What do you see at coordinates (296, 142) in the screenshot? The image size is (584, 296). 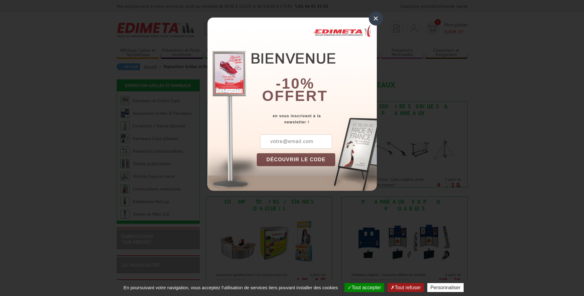 I see `input: votre@email.com` at bounding box center [296, 142].